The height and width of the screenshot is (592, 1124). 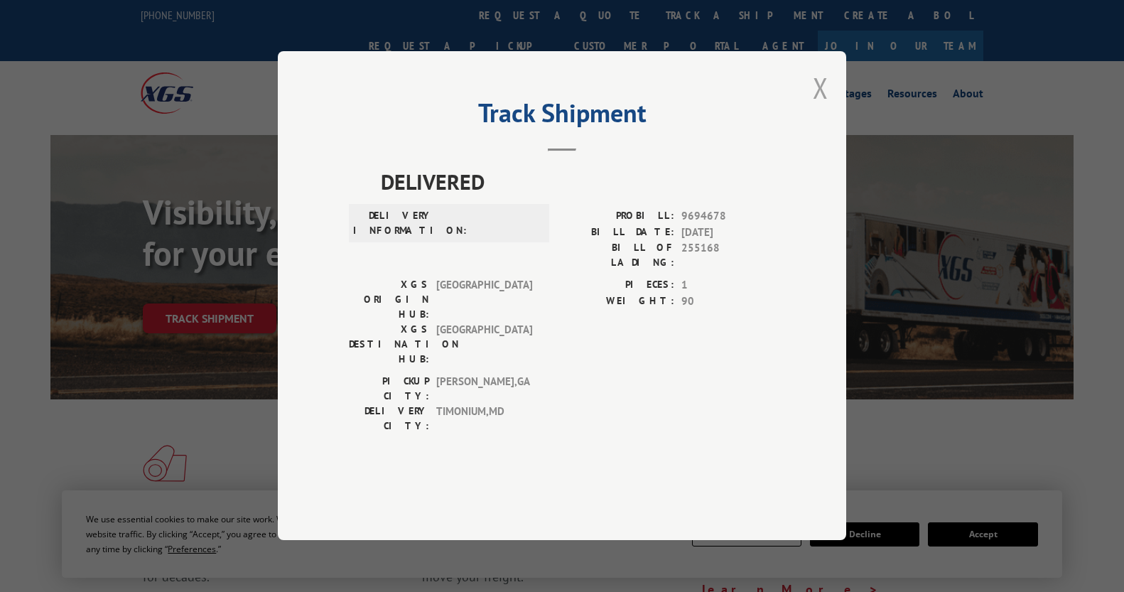 What do you see at coordinates (618, 286) in the screenshot?
I see `label: PIECES:` at bounding box center [618, 286].